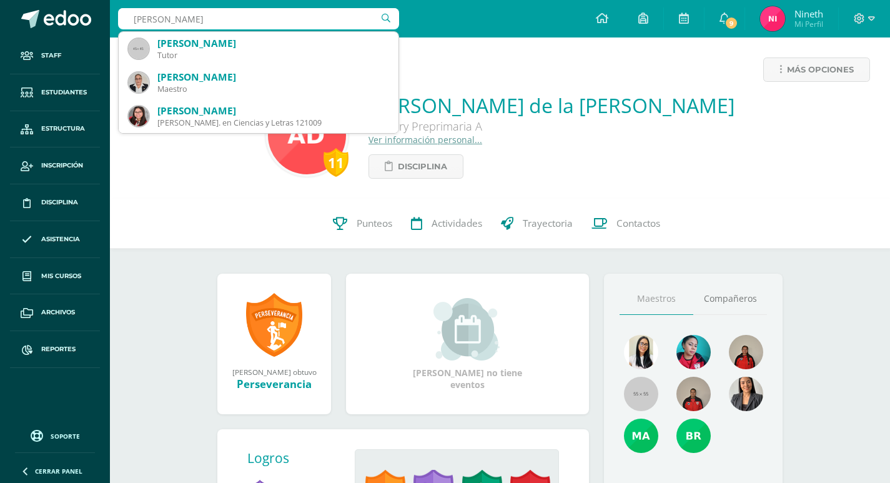 Image resolution: width=890 pixels, height=483 pixels. Describe the element at coordinates (63, 129) in the screenshot. I see `span: Estructura` at that location.